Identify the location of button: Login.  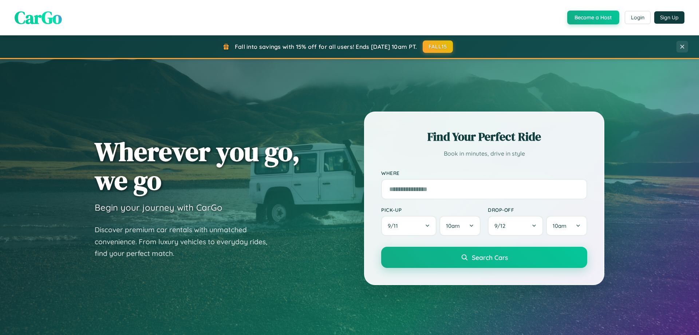
(638, 17).